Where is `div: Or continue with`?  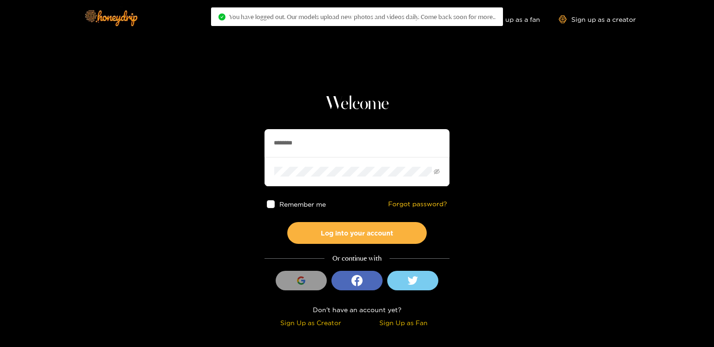
div: Or continue with is located at coordinates (357, 259).